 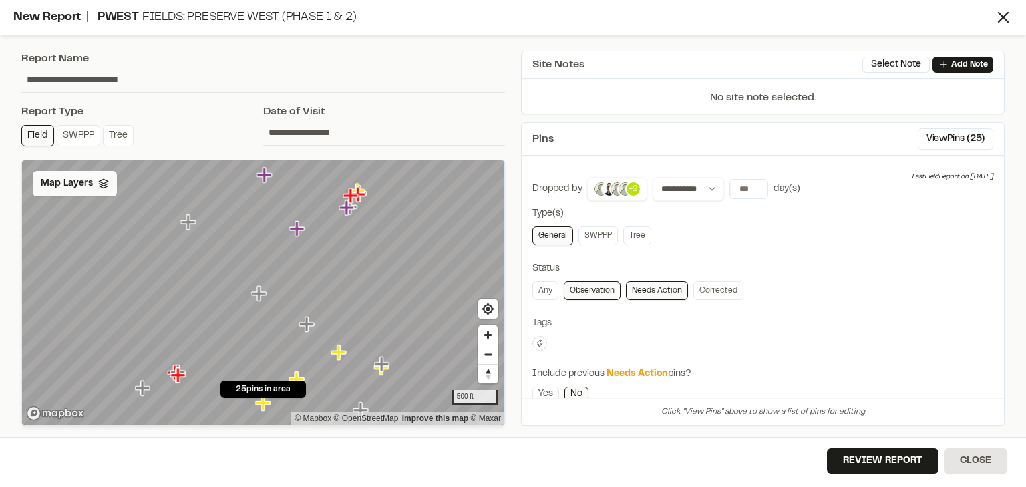 I want to click on span: Fields: Preserve West (Phase 1 & 2), so click(x=249, y=17).